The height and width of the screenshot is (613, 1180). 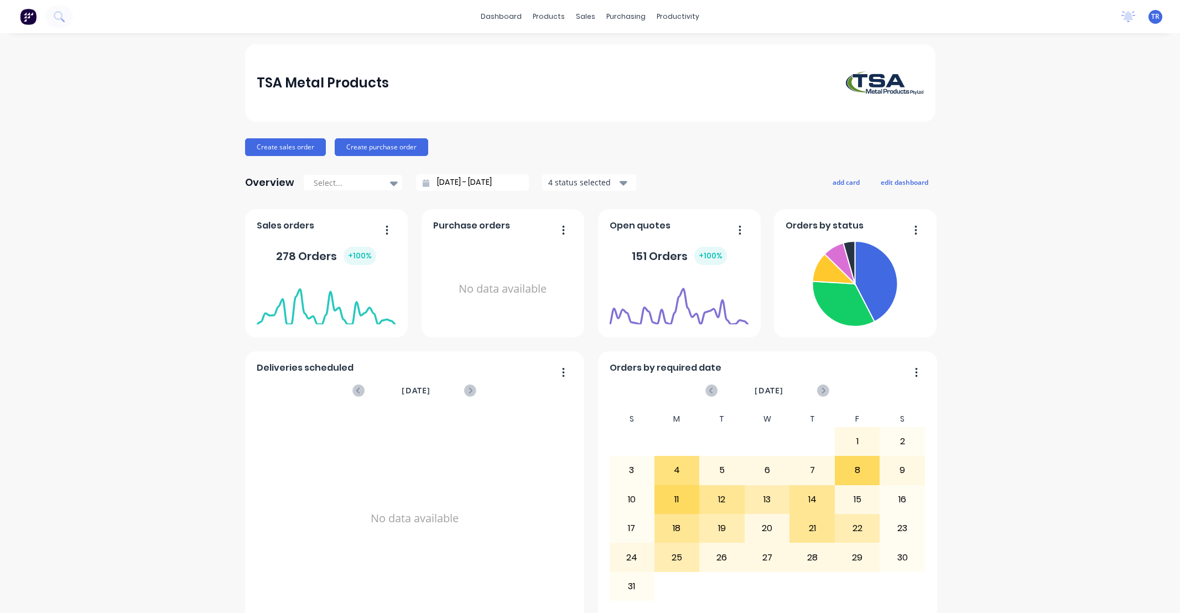 What do you see at coordinates (632, 528) in the screenshot?
I see `div: 17` at bounding box center [632, 528].